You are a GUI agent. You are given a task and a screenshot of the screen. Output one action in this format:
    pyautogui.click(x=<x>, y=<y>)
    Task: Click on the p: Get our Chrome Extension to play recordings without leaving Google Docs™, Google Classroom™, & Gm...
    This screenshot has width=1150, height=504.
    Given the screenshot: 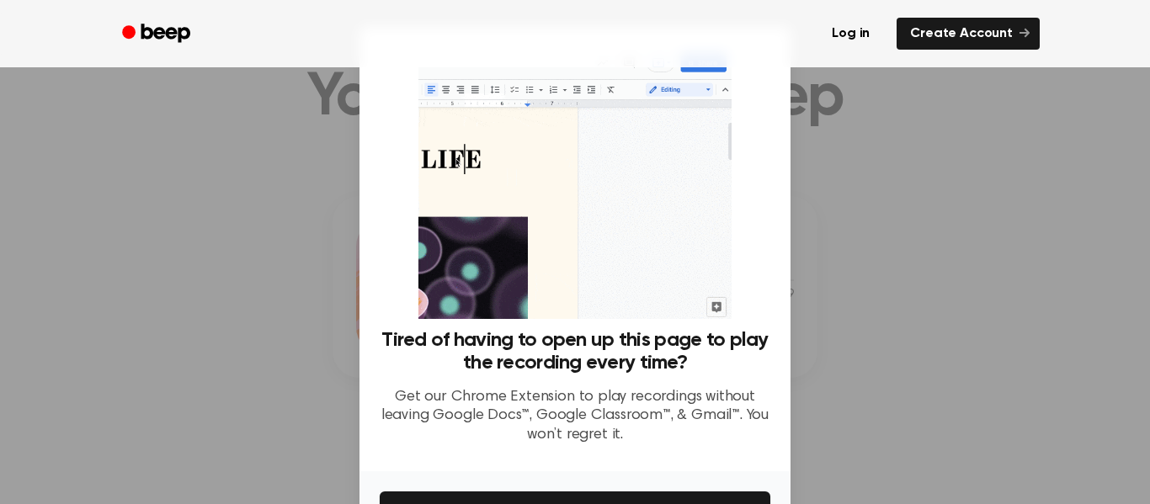 What is the action you would take?
    pyautogui.click(x=575, y=417)
    